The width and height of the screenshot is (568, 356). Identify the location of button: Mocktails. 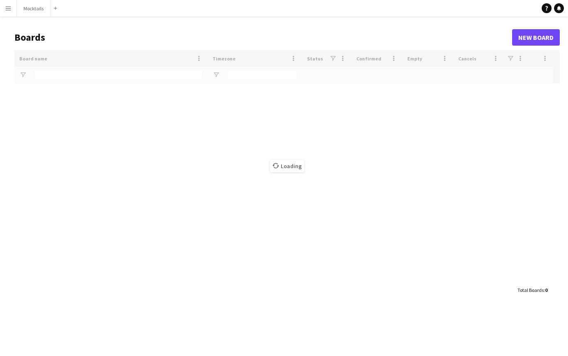
(34, 8).